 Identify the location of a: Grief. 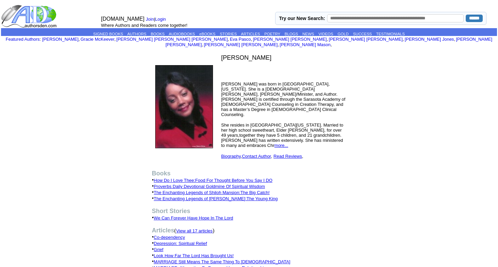
(159, 250).